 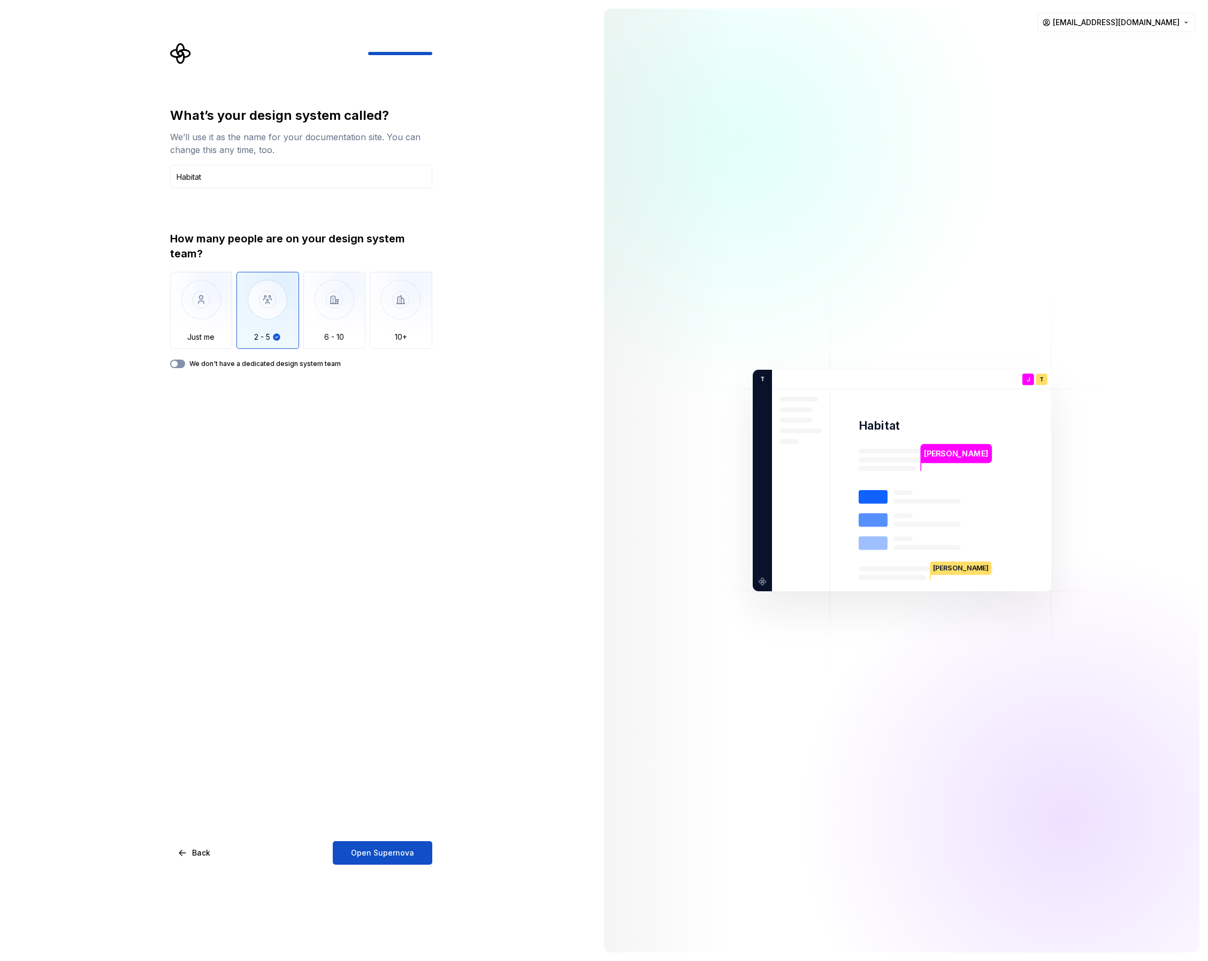 I want to click on div: How many people are on your design system team?, so click(x=301, y=246).